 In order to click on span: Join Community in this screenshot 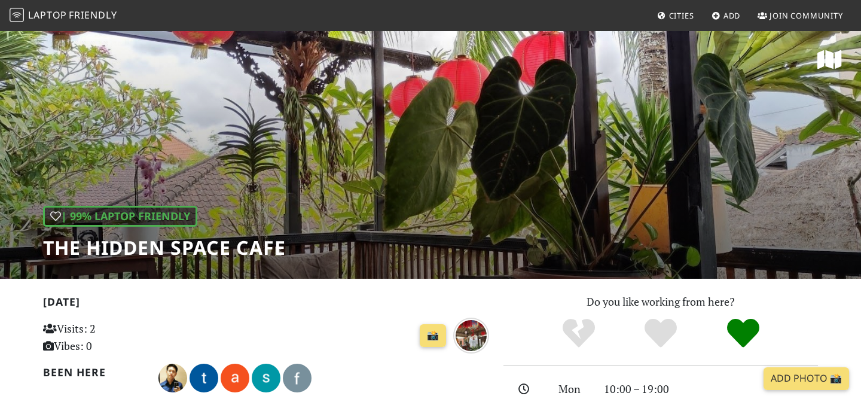, I will do `click(806, 16)`.